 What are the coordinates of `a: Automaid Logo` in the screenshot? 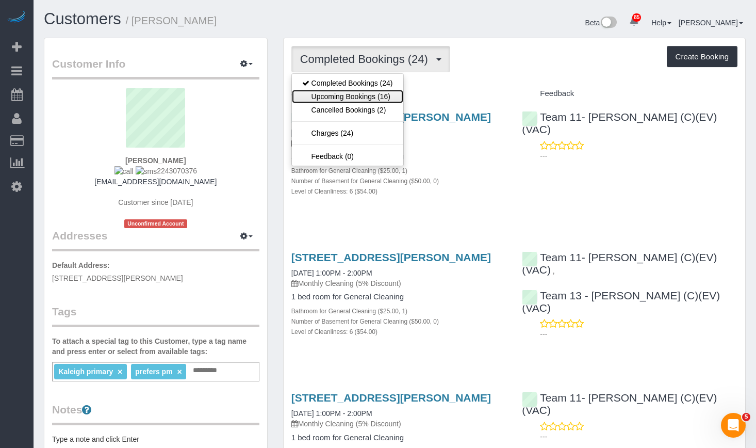 It's located at (17, 18).